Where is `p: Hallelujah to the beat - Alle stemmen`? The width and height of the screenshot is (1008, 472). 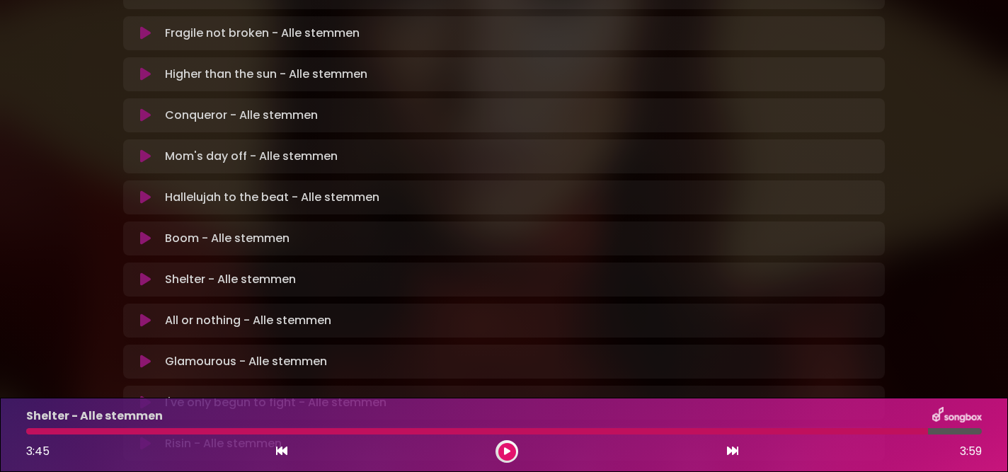 p: Hallelujah to the beat - Alle stemmen is located at coordinates (272, 198).